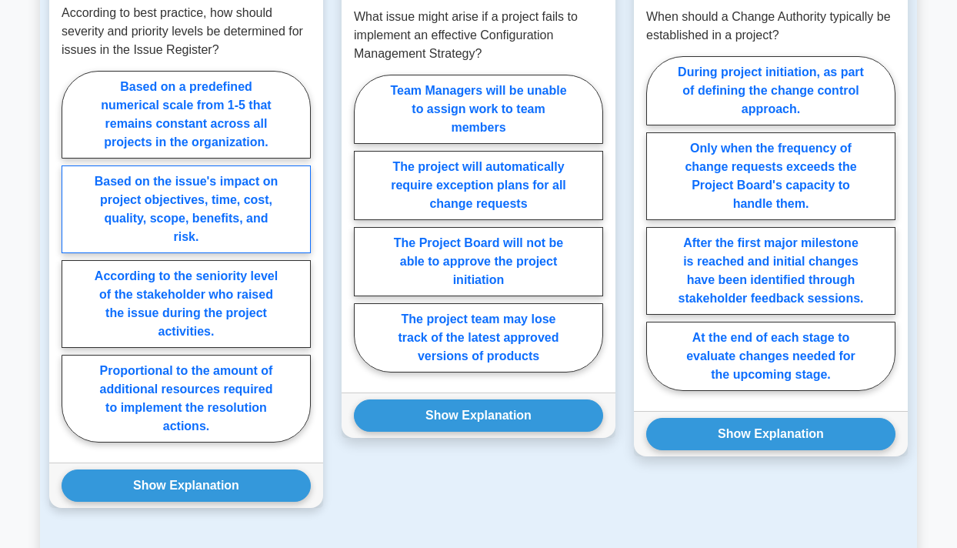 This screenshot has height=548, width=957. Describe the element at coordinates (186, 304) in the screenshot. I see `label: According to the seniority level of the stakeholder who raised the issue during the project activ...` at that location.